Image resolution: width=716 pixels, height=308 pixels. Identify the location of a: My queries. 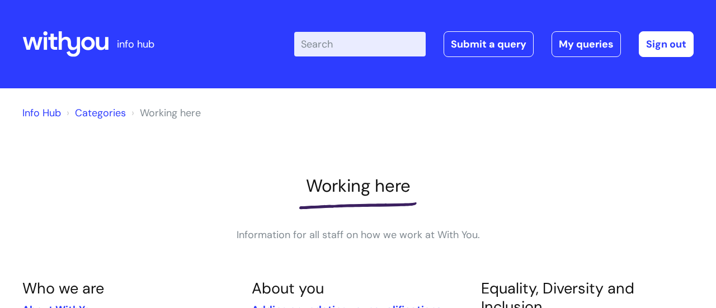
(586, 44).